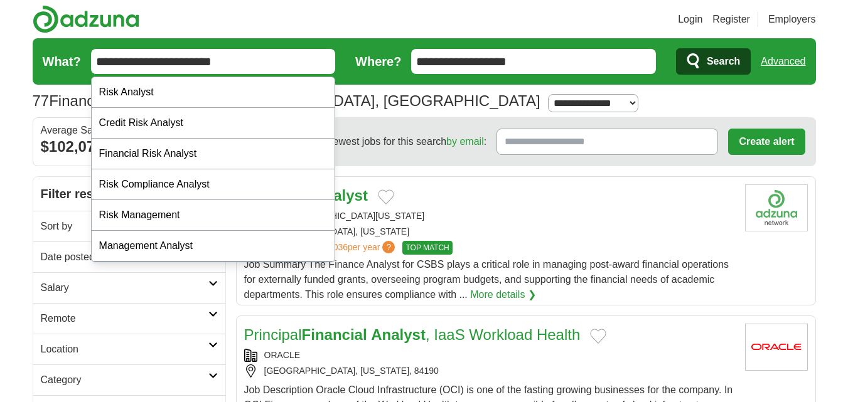 Image resolution: width=848 pixels, height=402 pixels. Describe the element at coordinates (129, 257) in the screenshot. I see `a: Date posted` at that location.